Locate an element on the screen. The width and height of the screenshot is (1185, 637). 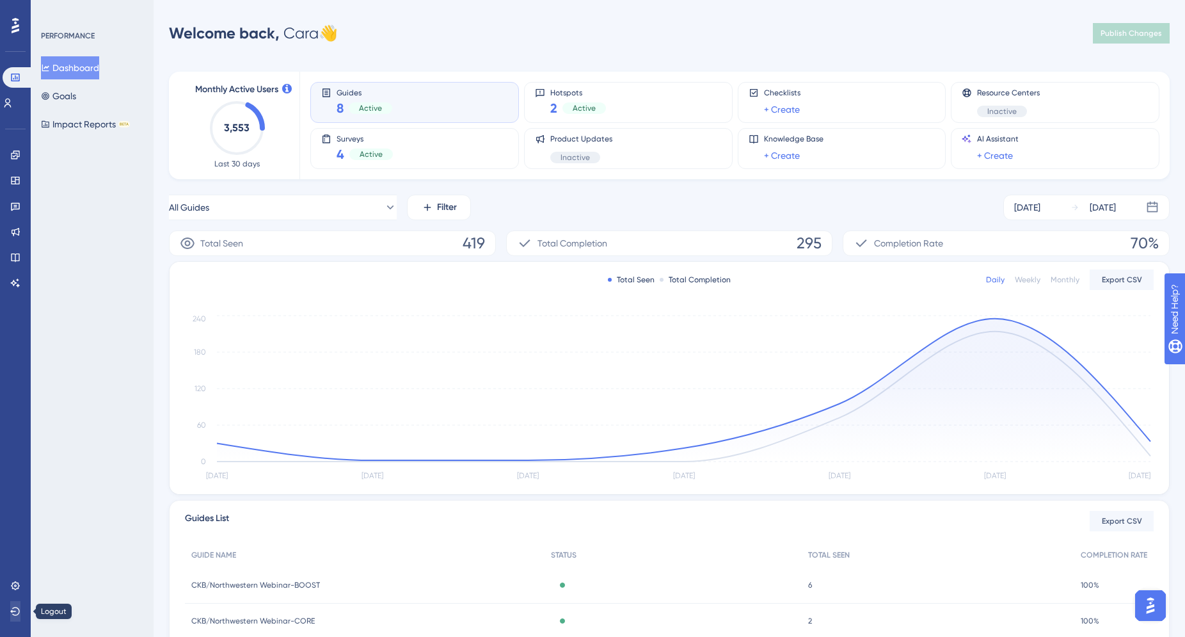
span: Welcome back, is located at coordinates (224, 33).